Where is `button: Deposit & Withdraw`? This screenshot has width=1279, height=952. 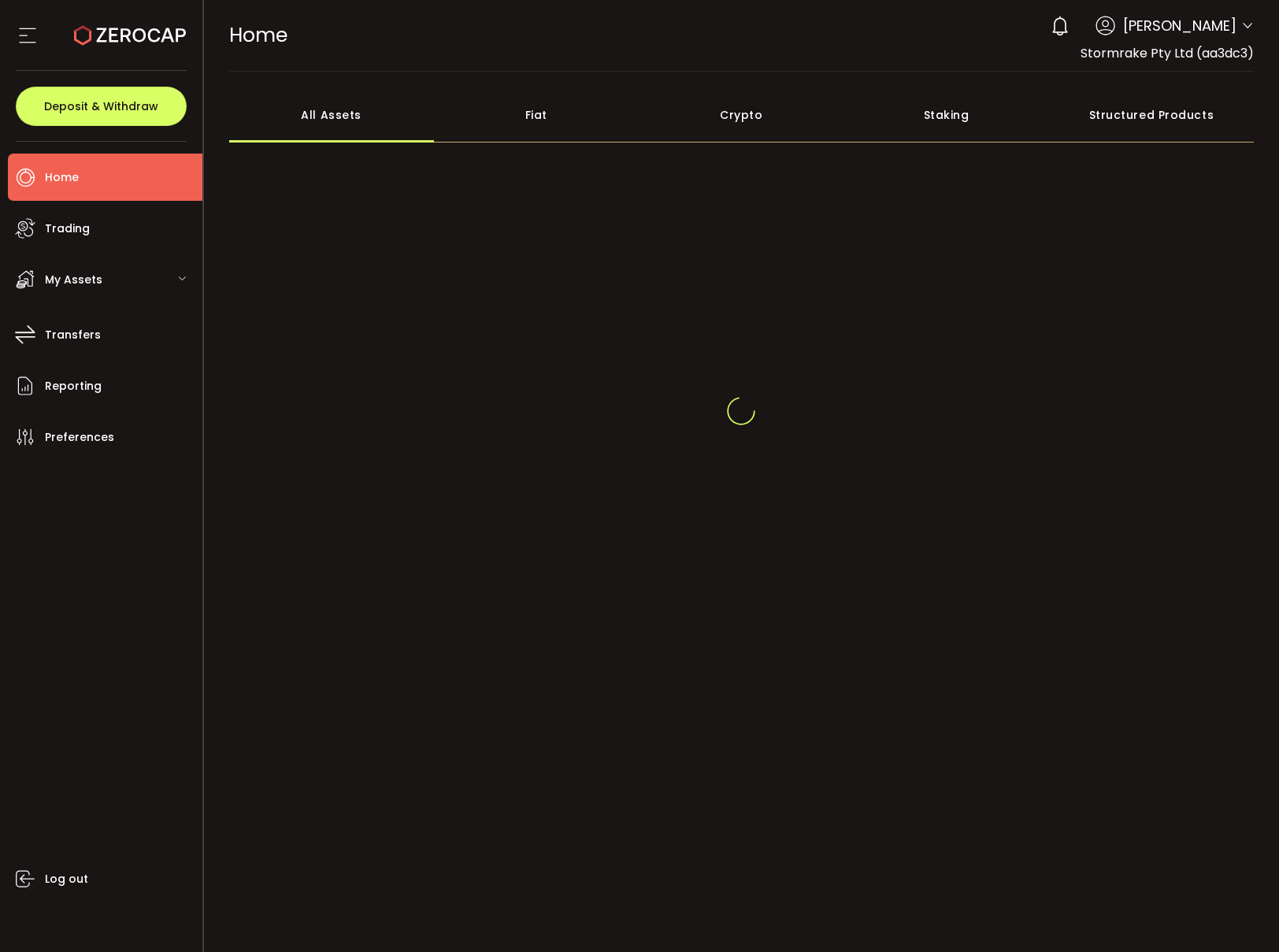
button: Deposit & Withdraw is located at coordinates (101, 107).